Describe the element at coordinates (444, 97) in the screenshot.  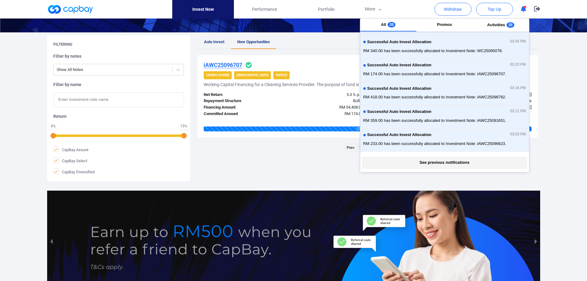
I see `span: RM 418.00 has been successfully allocated to Investment Note: iAWC25096792.` at that location.